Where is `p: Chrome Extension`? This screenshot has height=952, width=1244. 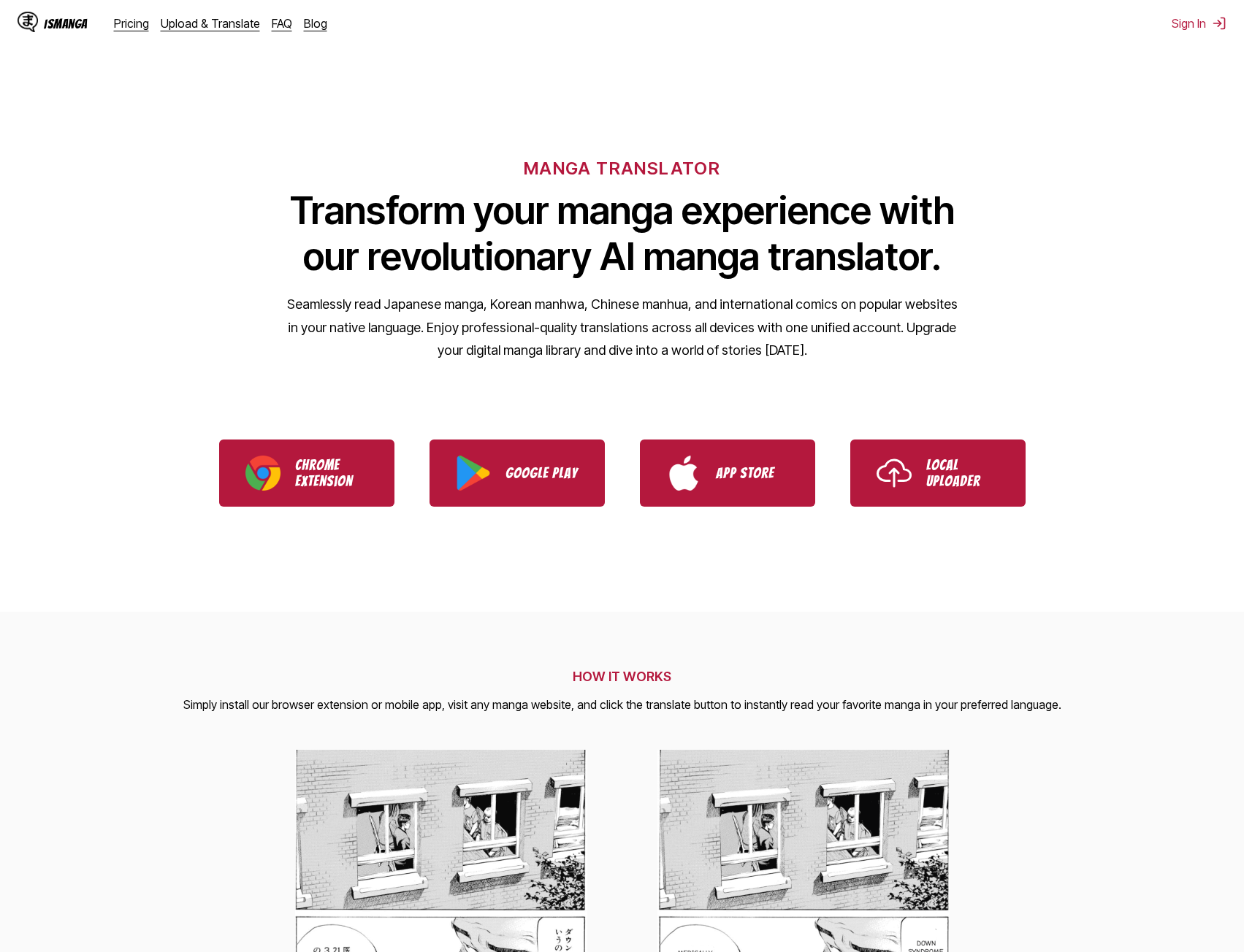 p: Chrome Extension is located at coordinates (332, 473).